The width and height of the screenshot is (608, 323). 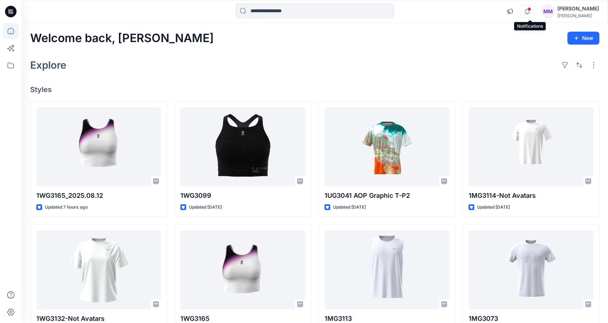 I want to click on p: 1WG3099, so click(x=243, y=196).